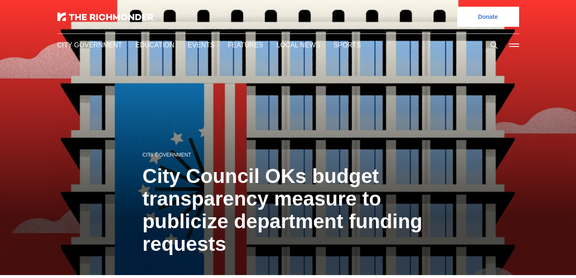 This screenshot has width=576, height=278. I want to click on a: Sports, so click(337, 45).